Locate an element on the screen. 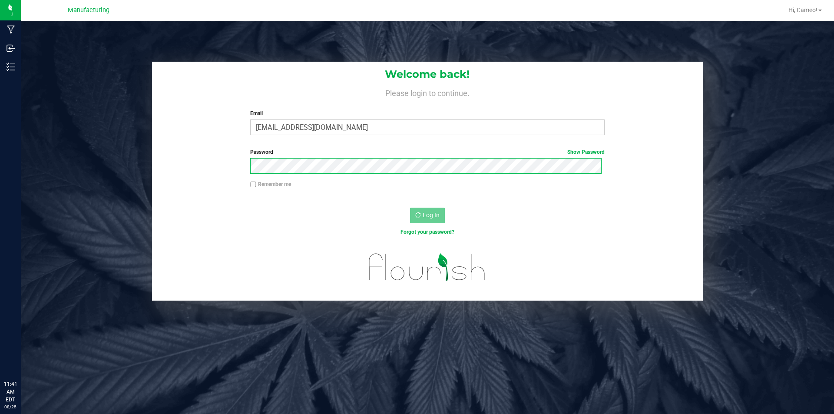 The width and height of the screenshot is (834, 414). h4: Please login to continue. is located at coordinates (427, 92).